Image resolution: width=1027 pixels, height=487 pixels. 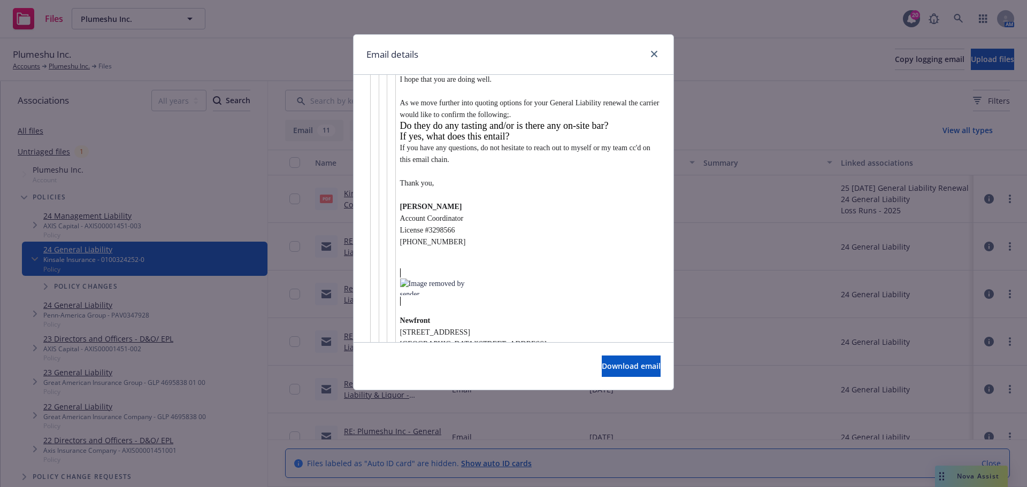 I want to click on a: close, so click(x=654, y=54).